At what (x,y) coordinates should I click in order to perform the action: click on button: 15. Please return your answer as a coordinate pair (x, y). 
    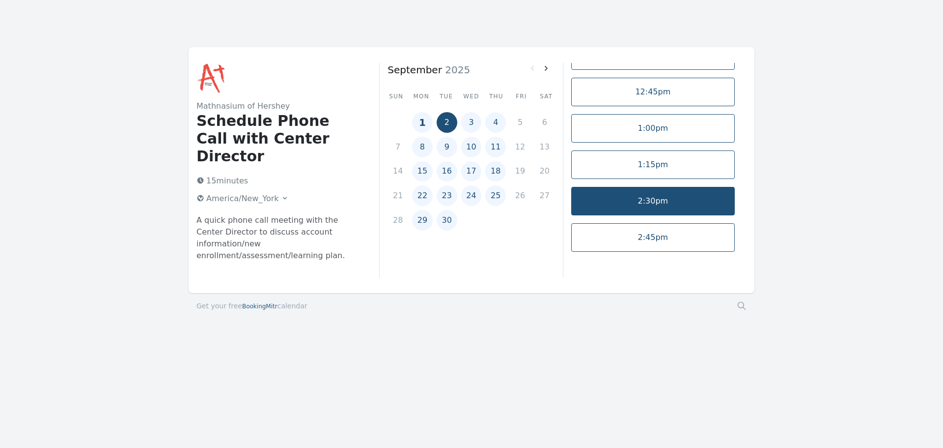
    Looking at the image, I should click on (423, 171).